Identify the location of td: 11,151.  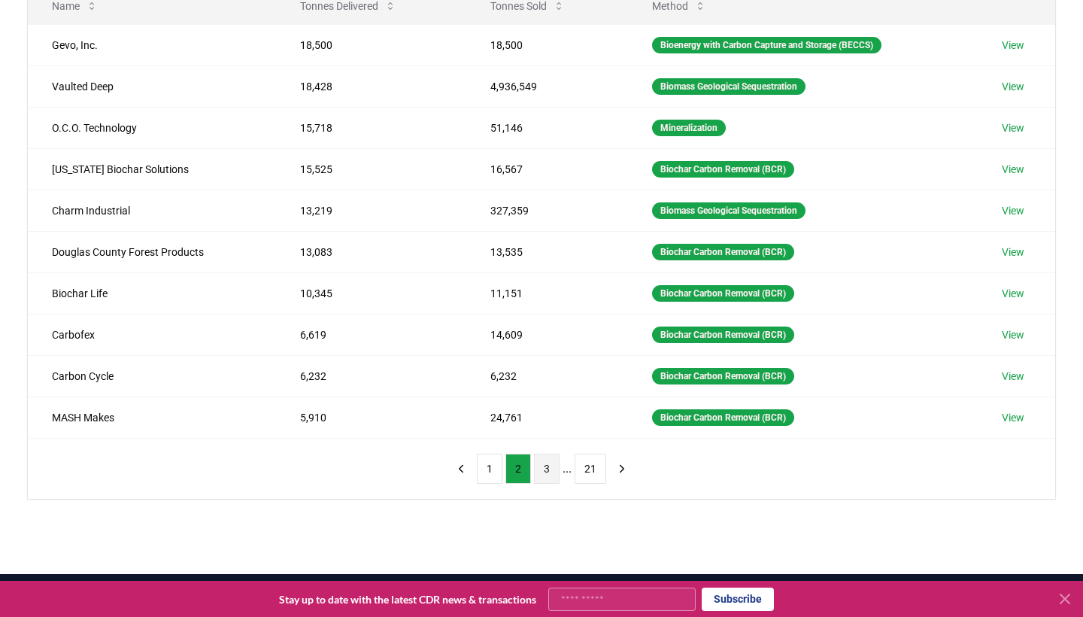
(547, 292).